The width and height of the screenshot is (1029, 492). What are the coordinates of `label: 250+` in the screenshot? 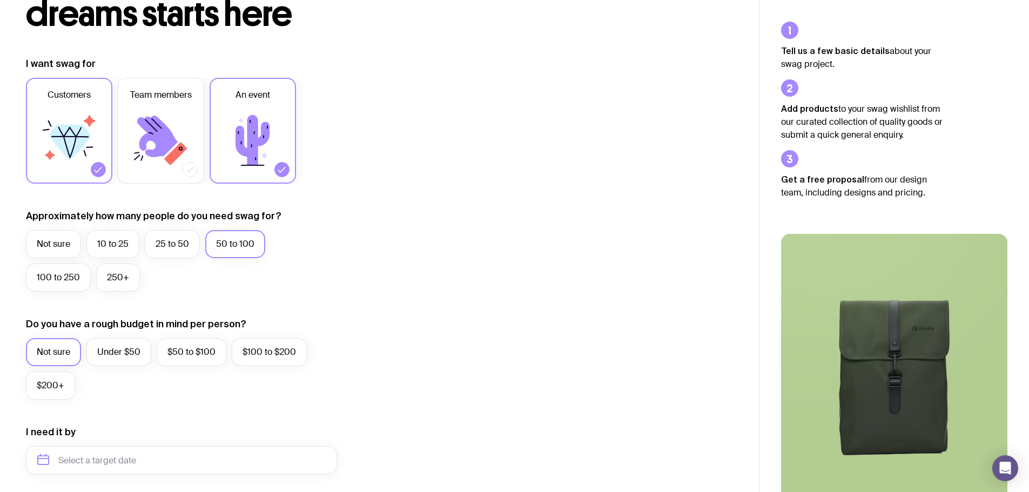 It's located at (118, 278).